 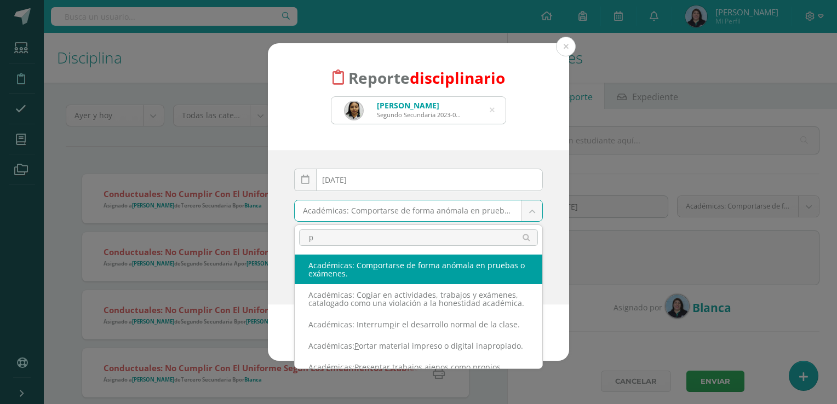 What do you see at coordinates (419, 299) in the screenshot?
I see `div: Académicas: Co iar en actividades, trabajos y exámenes, catalogado como una violación a la honest...` at bounding box center [419, 299].